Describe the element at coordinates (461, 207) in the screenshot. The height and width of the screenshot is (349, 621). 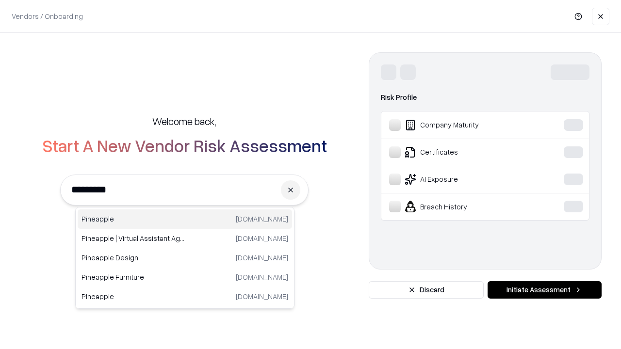
I see `div: Breach History` at that location.